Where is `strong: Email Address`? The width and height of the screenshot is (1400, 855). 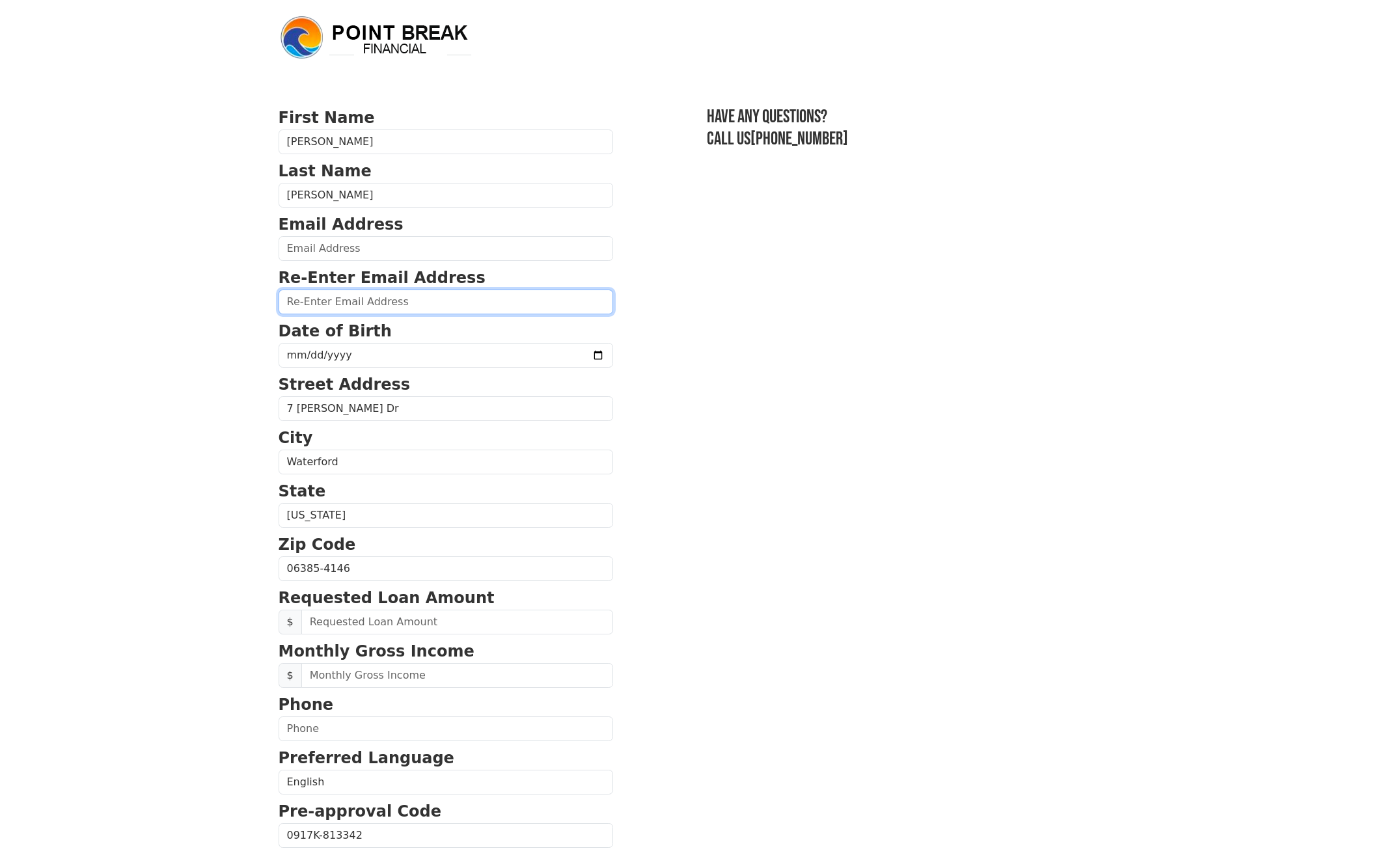
strong: Email Address is located at coordinates (341, 225).